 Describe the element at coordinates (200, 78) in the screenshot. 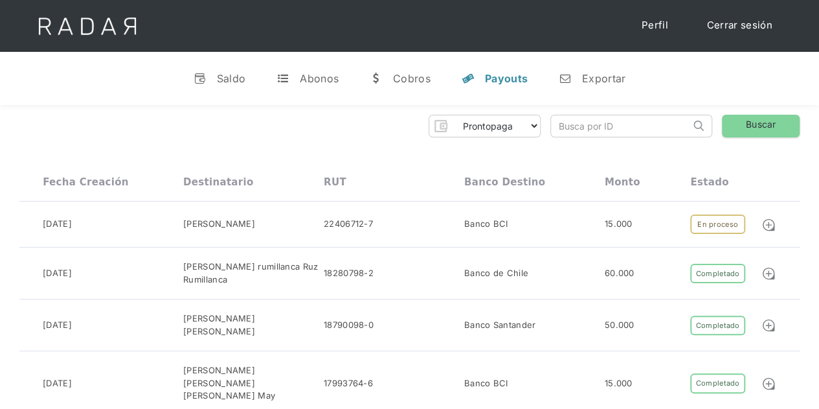

I see `div: v` at that location.